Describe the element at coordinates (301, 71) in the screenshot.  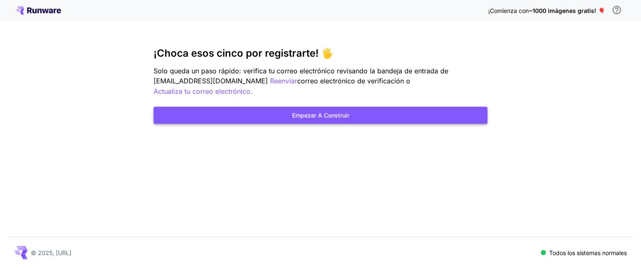
I see `font: Solo queda un paso rápido: verifica tu correo electrónico revisando la bandeja de entrada de` at that location.